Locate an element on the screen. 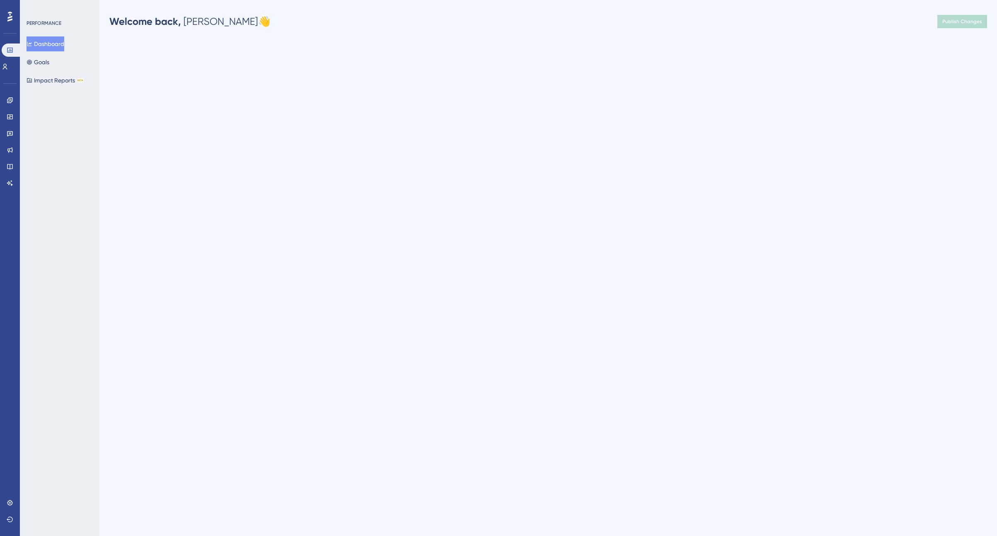 The width and height of the screenshot is (997, 536). button: Impact ReportsBETA is located at coordinates (55, 80).